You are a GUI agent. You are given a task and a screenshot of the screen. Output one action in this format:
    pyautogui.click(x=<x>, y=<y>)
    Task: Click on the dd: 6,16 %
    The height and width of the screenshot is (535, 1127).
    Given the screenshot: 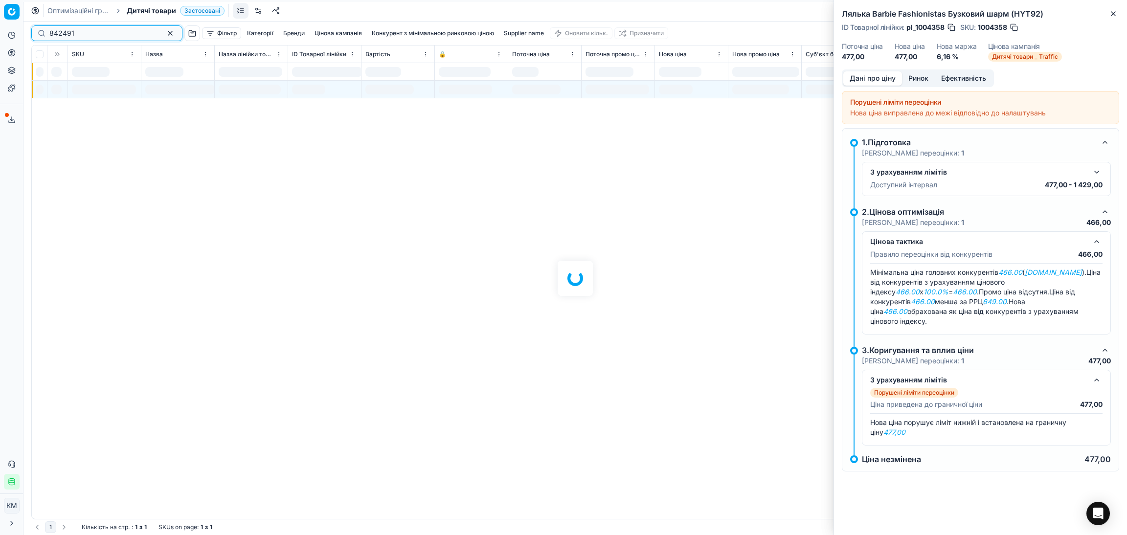 What is the action you would take?
    pyautogui.click(x=957, y=57)
    